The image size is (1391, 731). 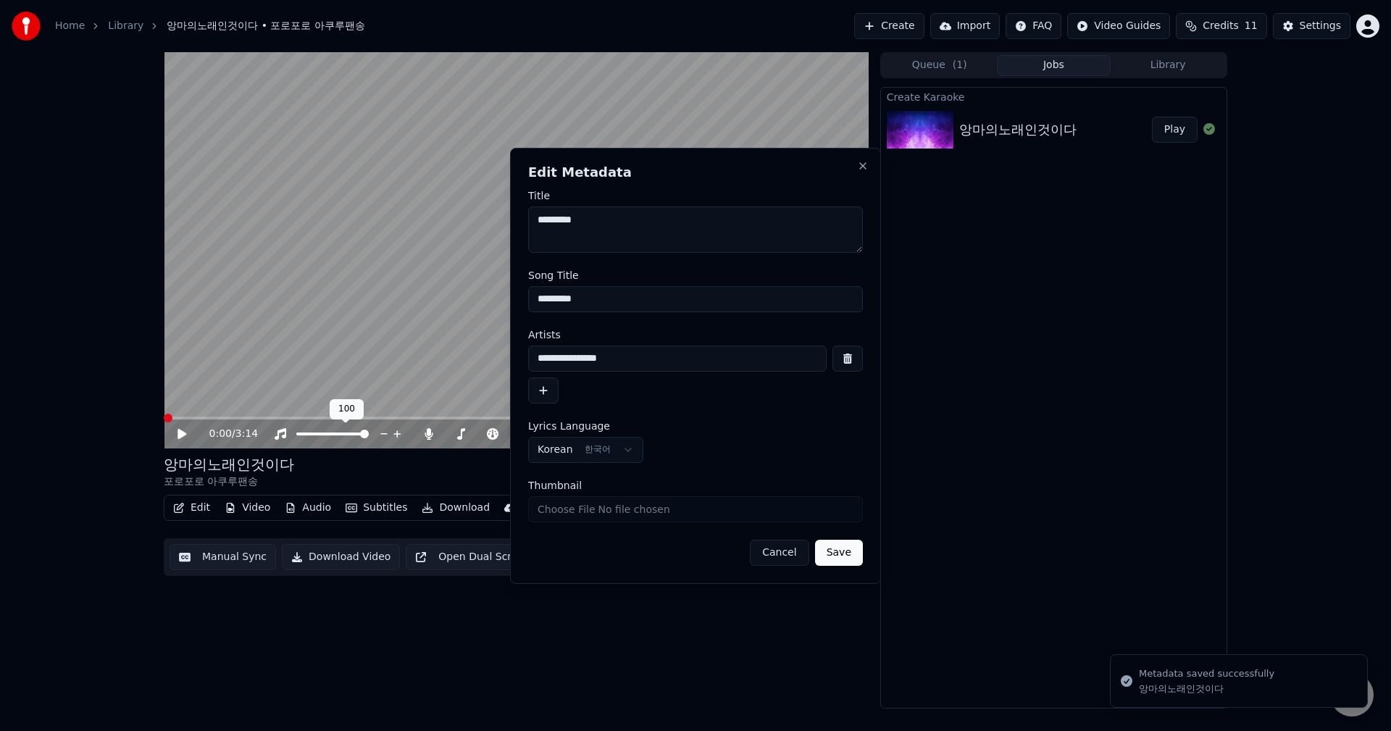 What do you see at coordinates (696, 275) in the screenshot?
I see `label: Song Title` at bounding box center [696, 275].